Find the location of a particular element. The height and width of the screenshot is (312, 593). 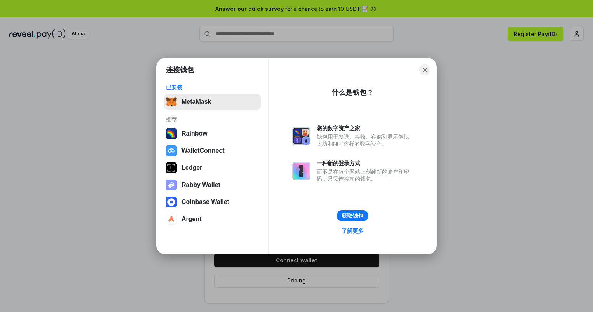

div: 什么是钱包？ is located at coordinates (352, 92).